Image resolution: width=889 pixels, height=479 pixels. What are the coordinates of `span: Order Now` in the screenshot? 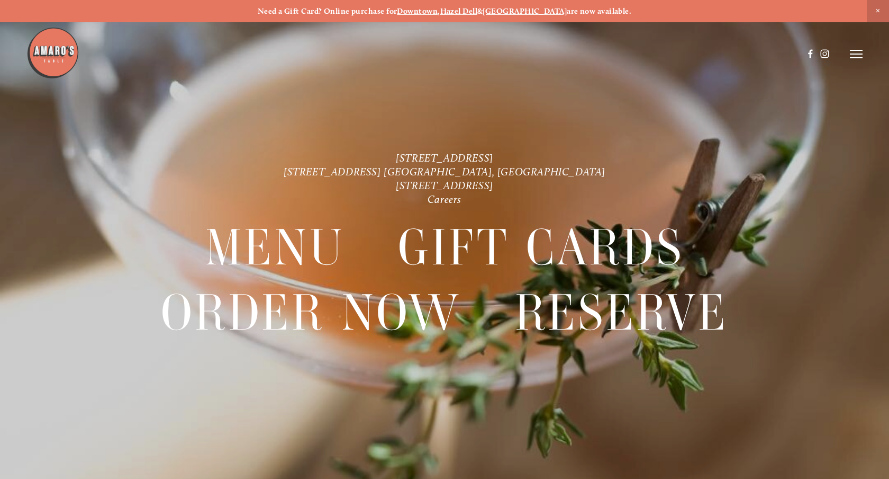 It's located at (311, 313).